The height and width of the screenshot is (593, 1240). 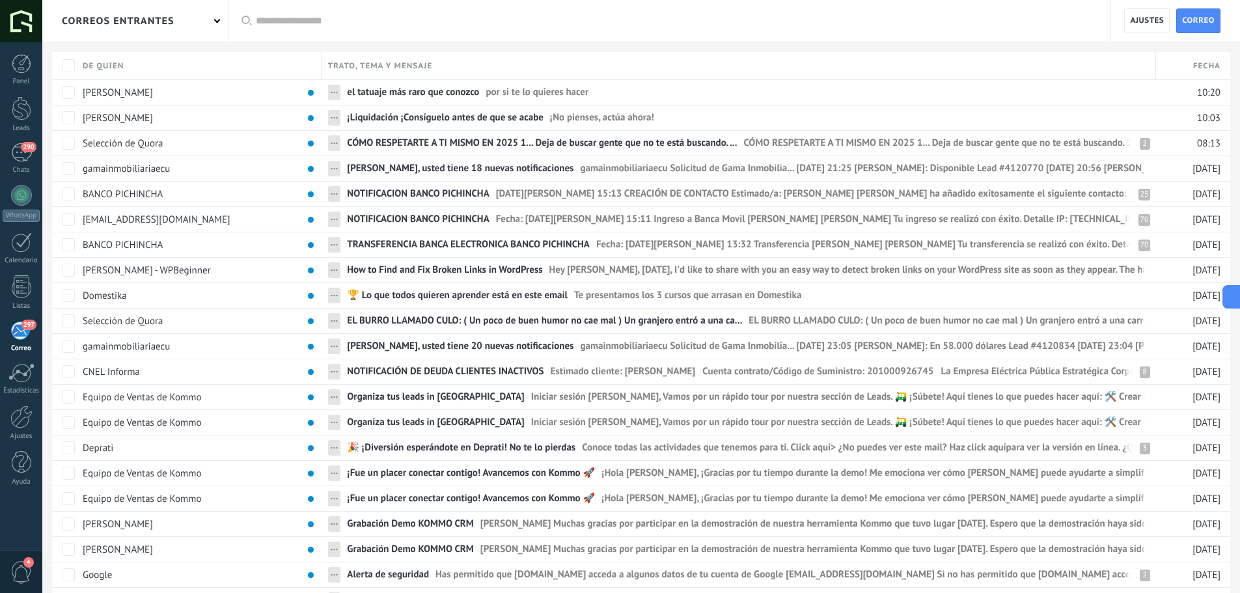 I want to click on span: Deprati, so click(x=98, y=448).